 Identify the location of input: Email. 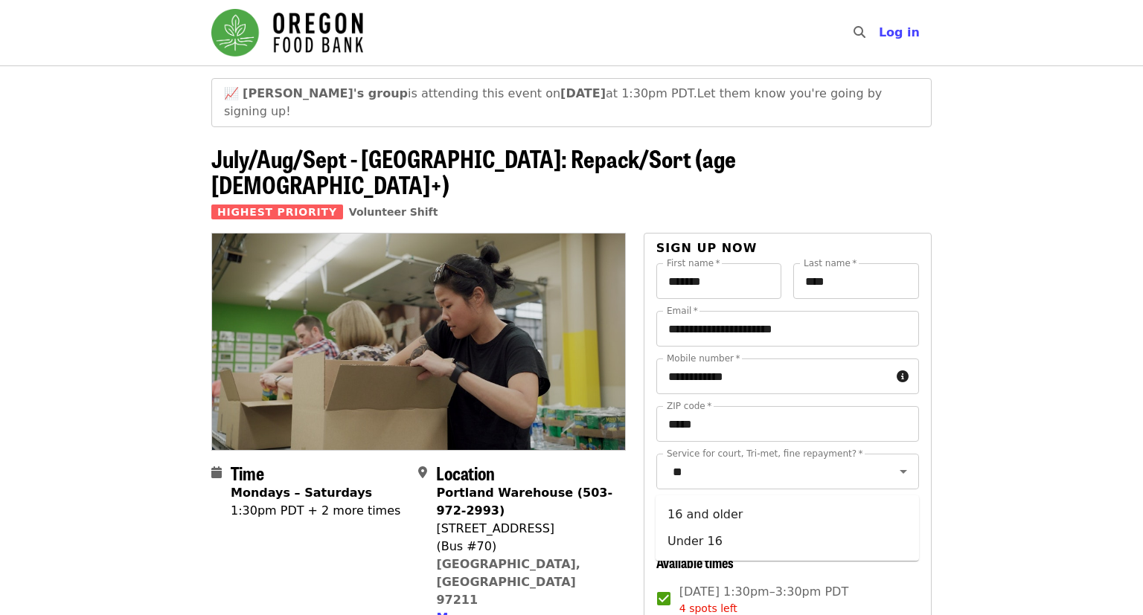
(787, 329).